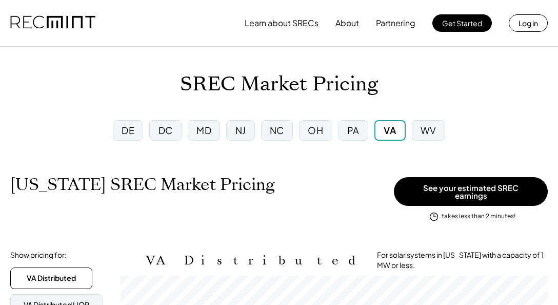  I want to click on h2: VA Distributed, so click(254, 260).